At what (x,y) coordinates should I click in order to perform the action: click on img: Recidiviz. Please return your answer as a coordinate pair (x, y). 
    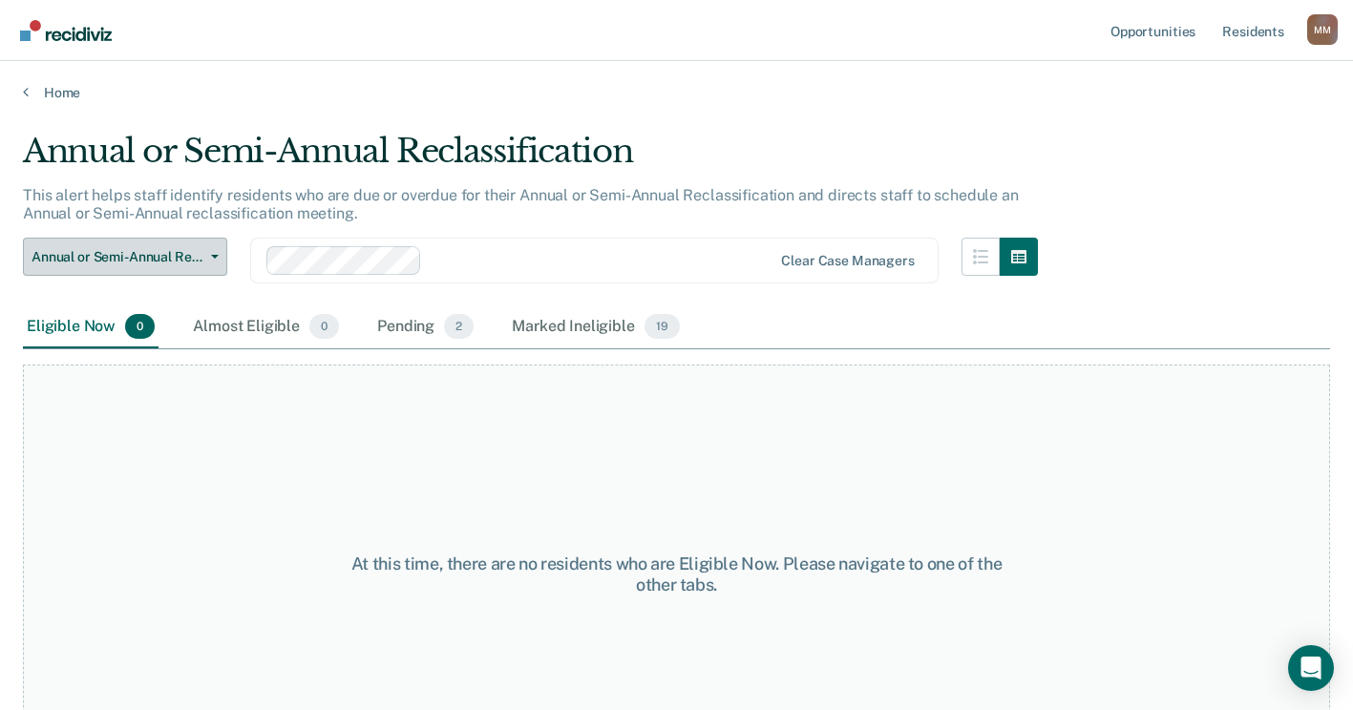
    Looking at the image, I should click on (66, 31).